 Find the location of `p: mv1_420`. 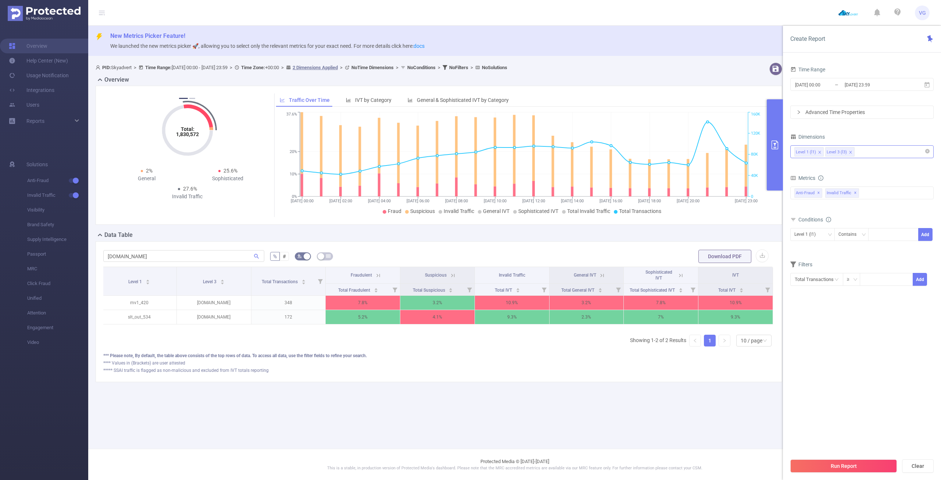

p: mv1_420 is located at coordinates (139, 303).